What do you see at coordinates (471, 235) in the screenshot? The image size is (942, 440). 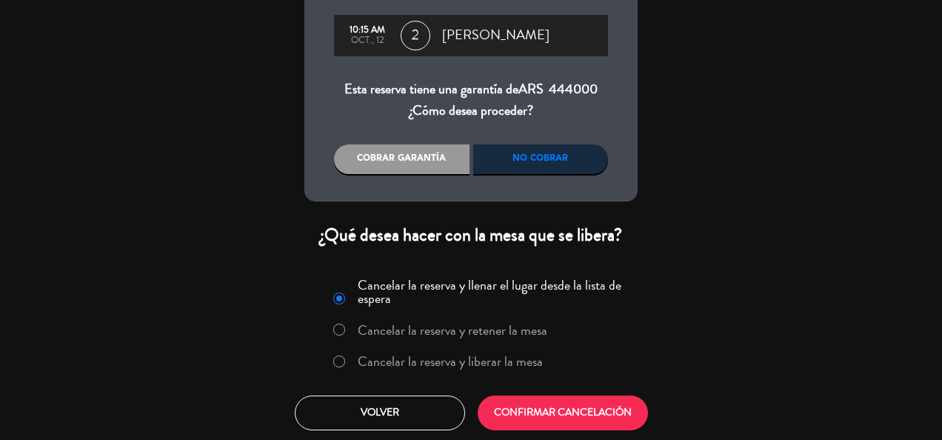 I see `div: ¿Qué desea hacer con la mesa que se libera?` at bounding box center [471, 235].